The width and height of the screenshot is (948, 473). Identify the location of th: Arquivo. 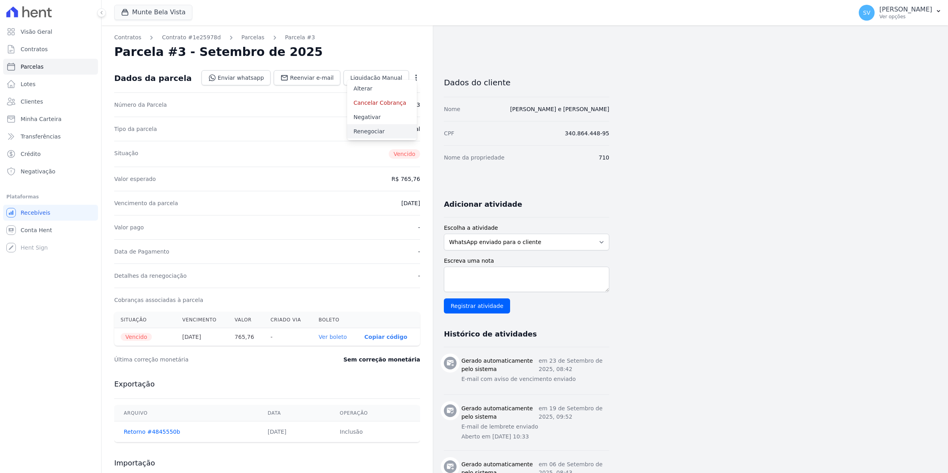
(186, 413).